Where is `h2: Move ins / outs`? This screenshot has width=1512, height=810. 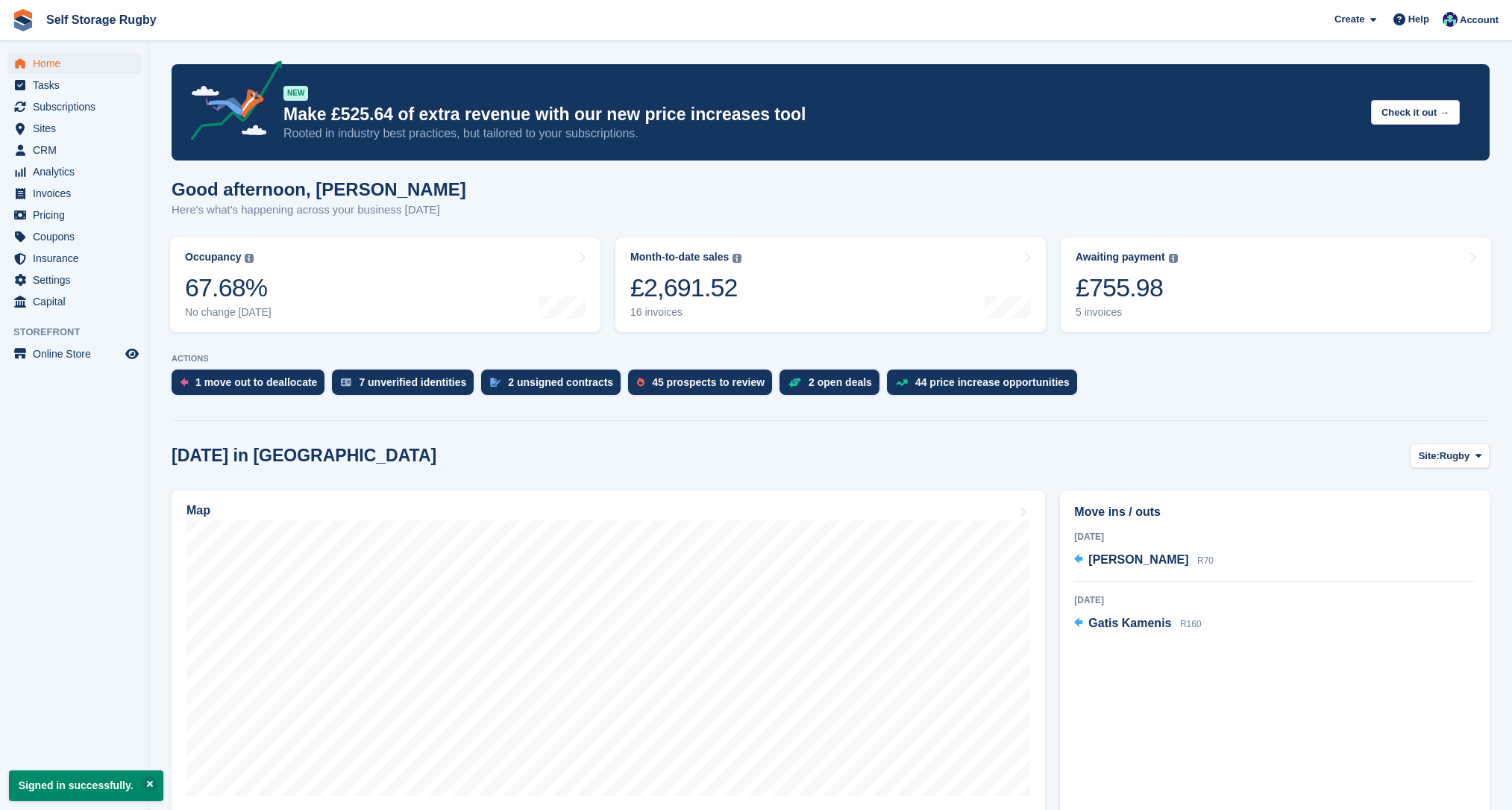 h2: Move ins / outs is located at coordinates (1275, 512).